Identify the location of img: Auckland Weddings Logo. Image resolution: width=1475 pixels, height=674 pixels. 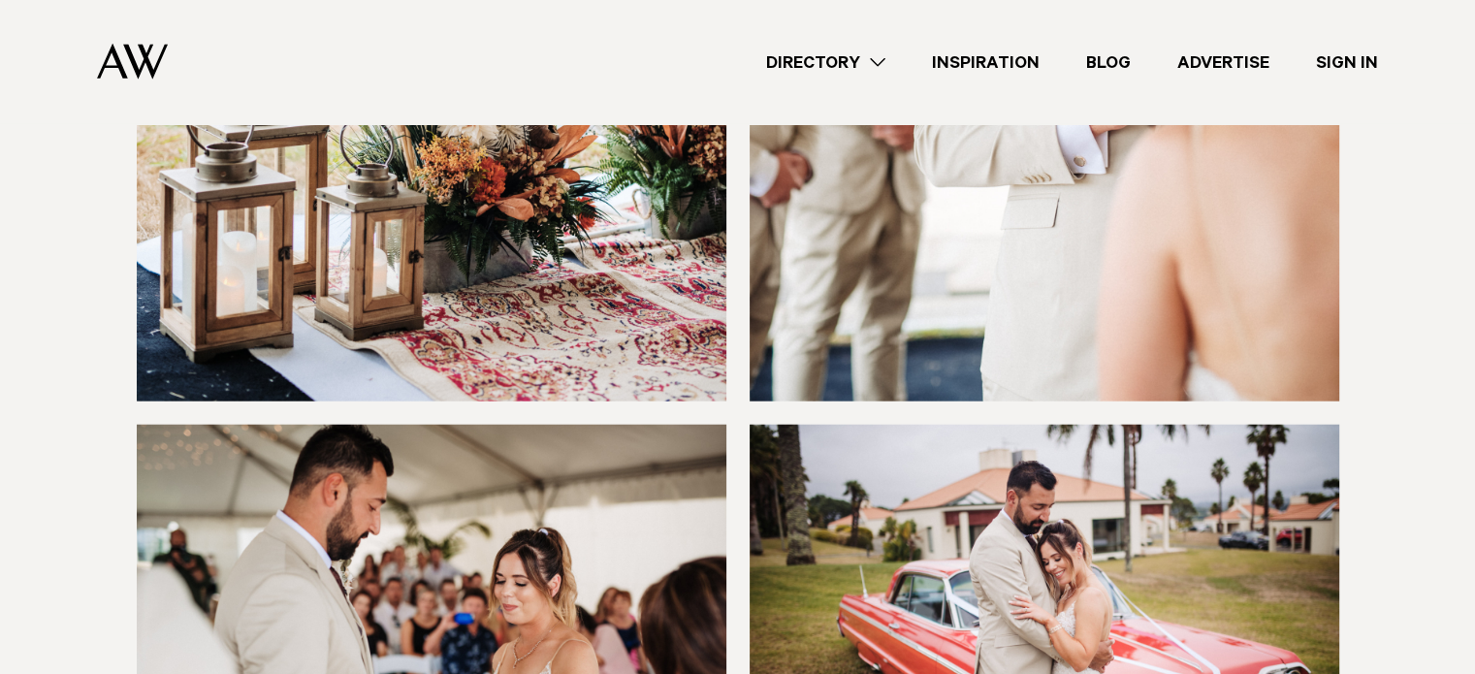
(132, 61).